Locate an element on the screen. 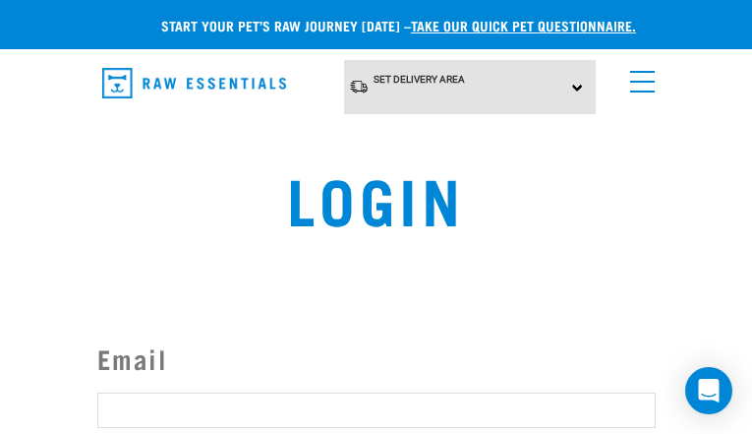  img: Raw Essentials Logo is located at coordinates (194, 83).